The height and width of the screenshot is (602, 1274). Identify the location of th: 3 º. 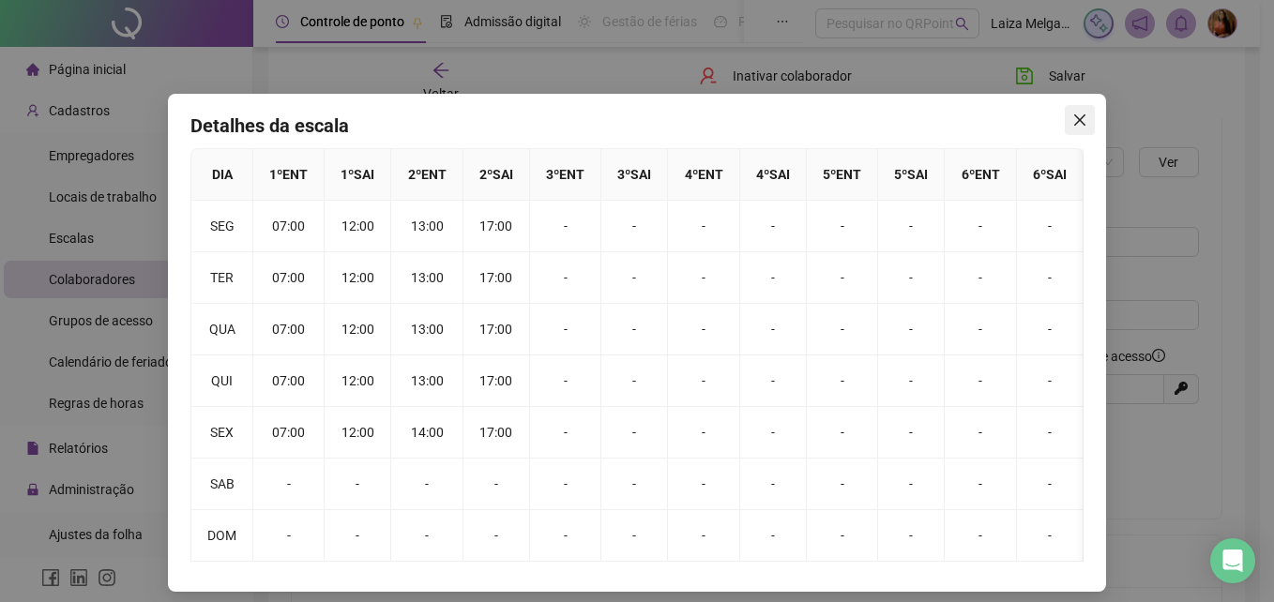
(634, 174).